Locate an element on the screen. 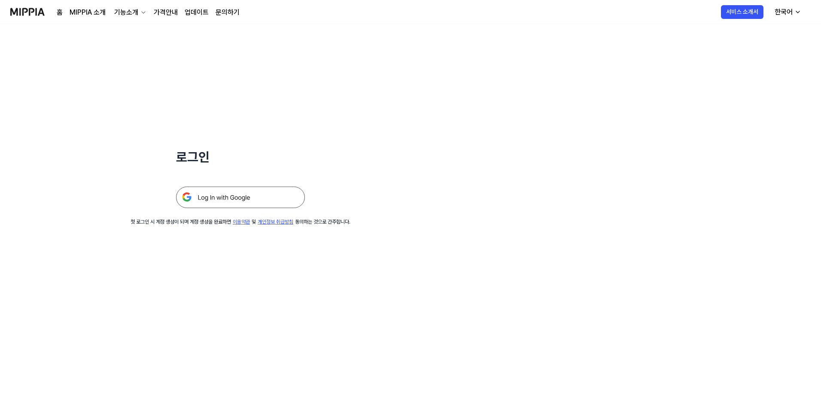 The image size is (821, 414). h1: 로그인 is located at coordinates (241, 157).